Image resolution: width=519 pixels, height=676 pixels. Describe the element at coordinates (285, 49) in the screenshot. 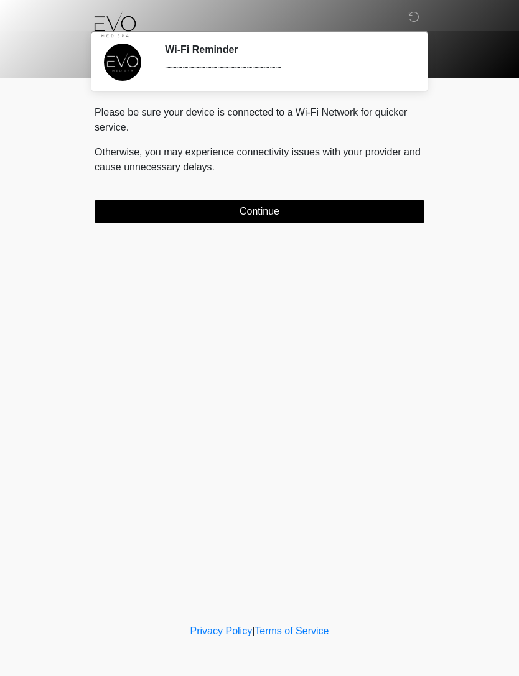

I see `h2: Wi-Fi Reminder` at that location.